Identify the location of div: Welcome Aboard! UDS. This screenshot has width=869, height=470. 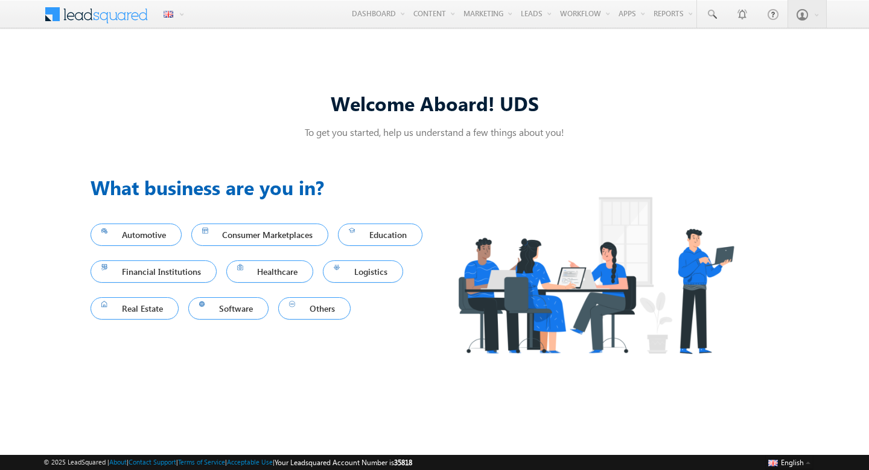
(435, 103).